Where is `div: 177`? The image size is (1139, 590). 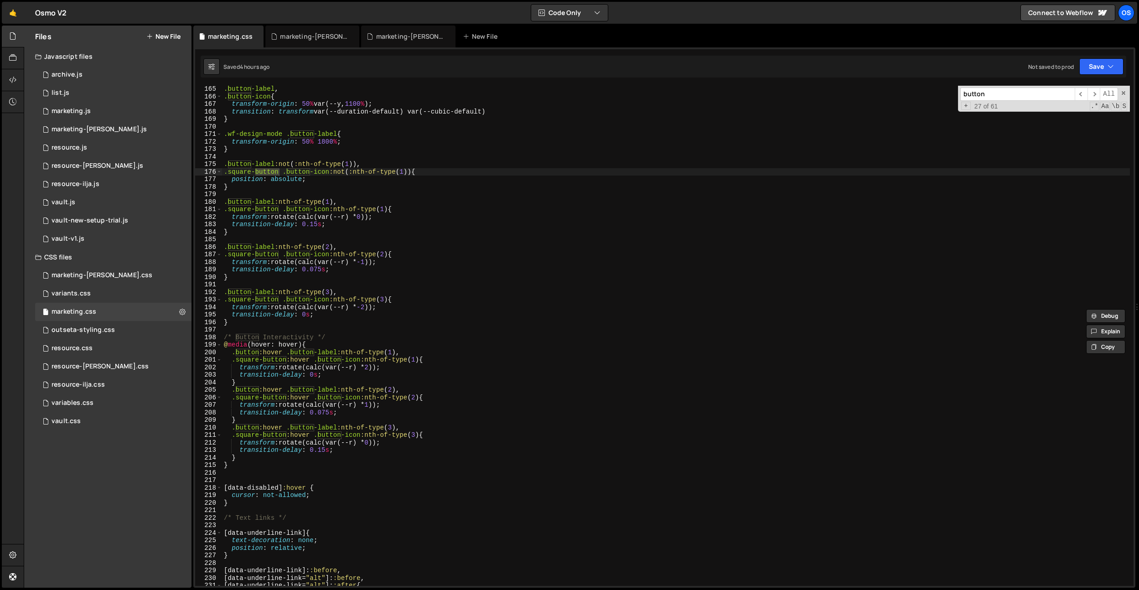
div: 177 is located at coordinates (208, 179).